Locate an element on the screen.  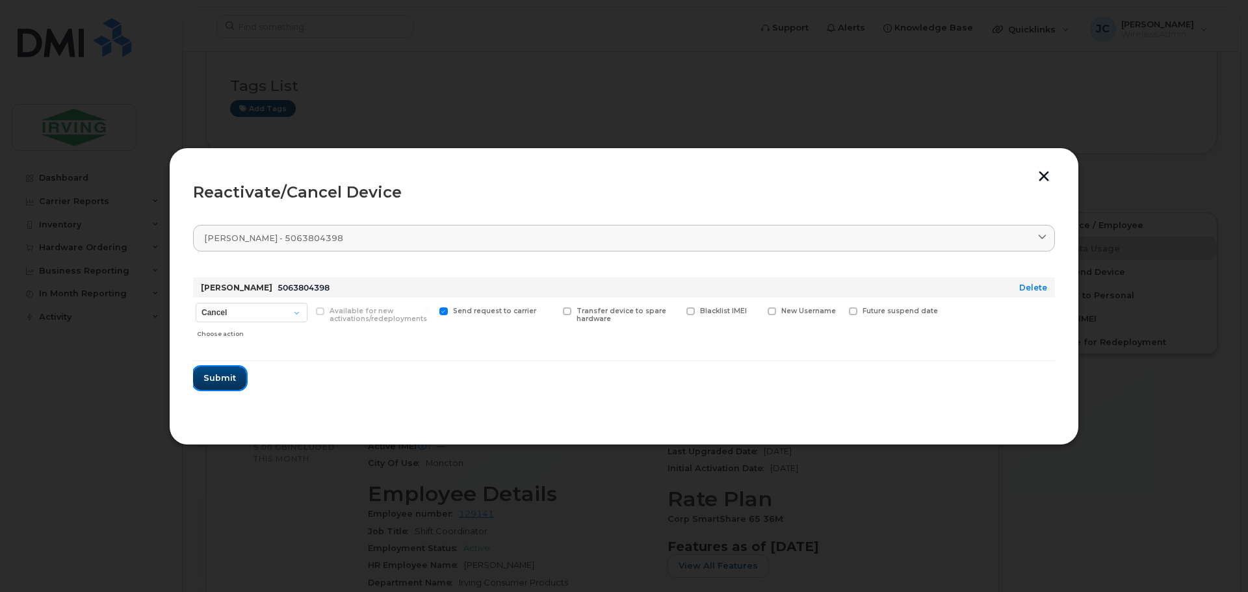
span: Submit is located at coordinates (220, 378).